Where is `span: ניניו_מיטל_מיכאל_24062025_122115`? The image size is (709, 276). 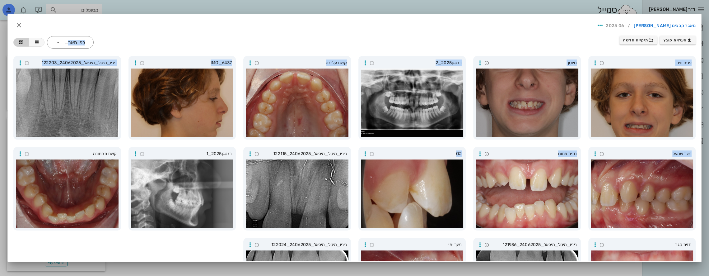
span: ניניו_מיטל_מיכאל_24062025_122115 is located at coordinates (304, 154).